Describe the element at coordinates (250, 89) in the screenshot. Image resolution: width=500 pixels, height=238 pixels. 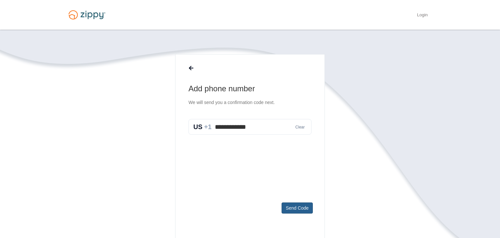
I see `h1: Add phone number` at that location.